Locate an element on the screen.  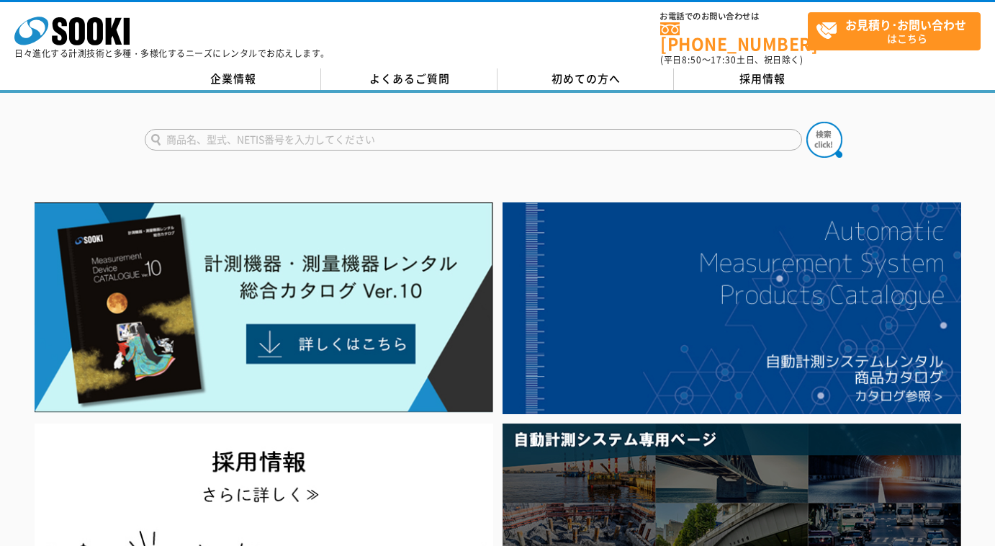
span: 17:30 is located at coordinates (724, 60).